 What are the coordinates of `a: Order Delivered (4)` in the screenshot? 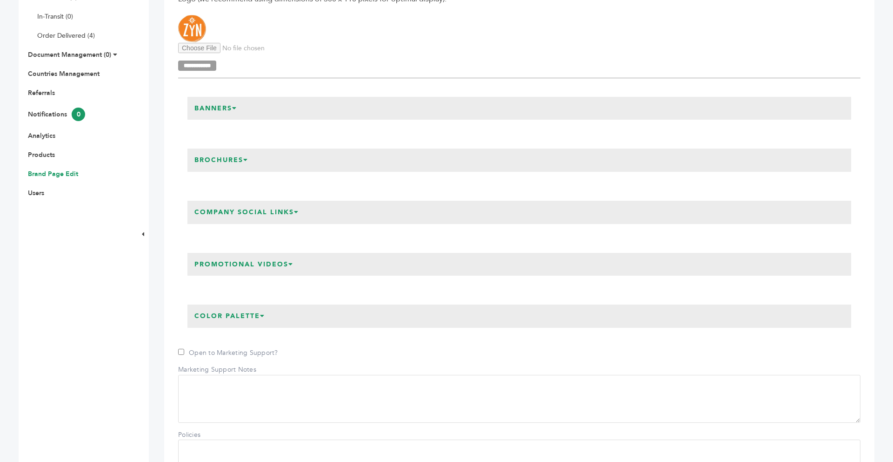 It's located at (66, 35).